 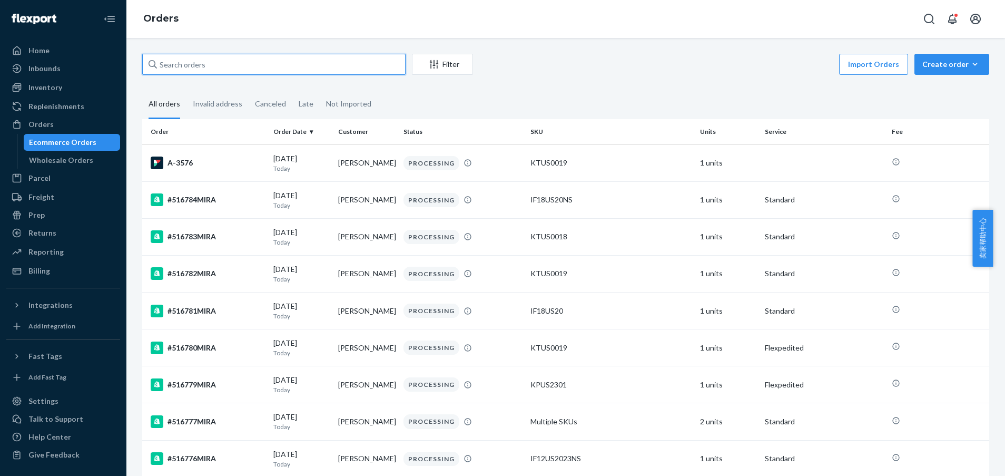 I want to click on div: All orders, so click(x=164, y=104).